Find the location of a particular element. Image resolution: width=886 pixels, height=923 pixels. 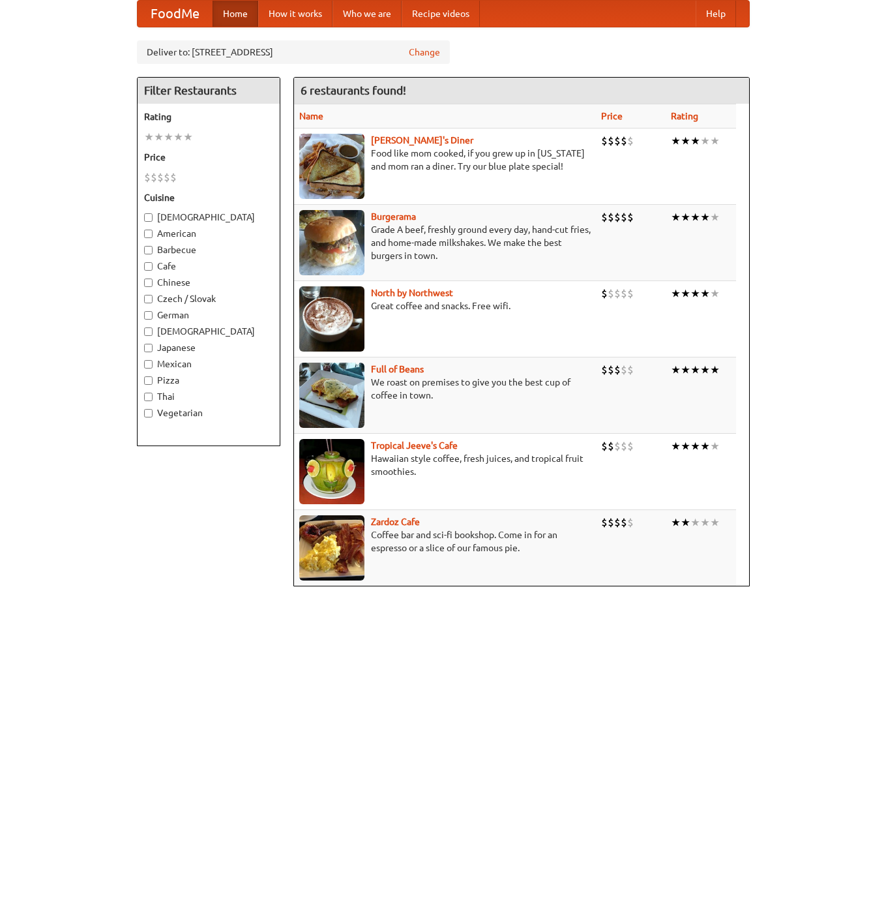

p: Coffee bar and sci-fi bookshop. Come in for an espresso or a slice of our famous pie. is located at coordinates (445, 541).